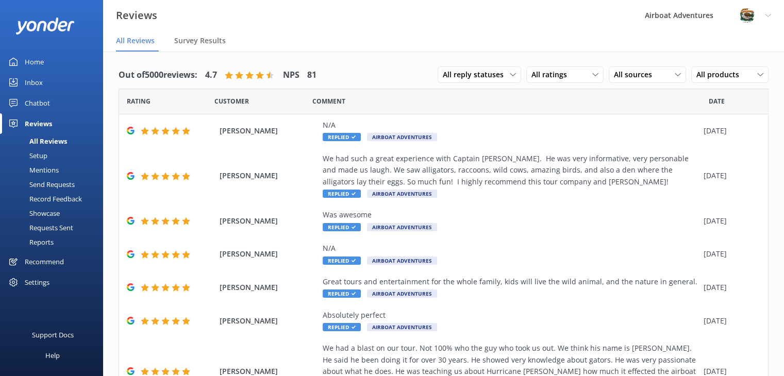  I want to click on div: Mentions, so click(32, 170).